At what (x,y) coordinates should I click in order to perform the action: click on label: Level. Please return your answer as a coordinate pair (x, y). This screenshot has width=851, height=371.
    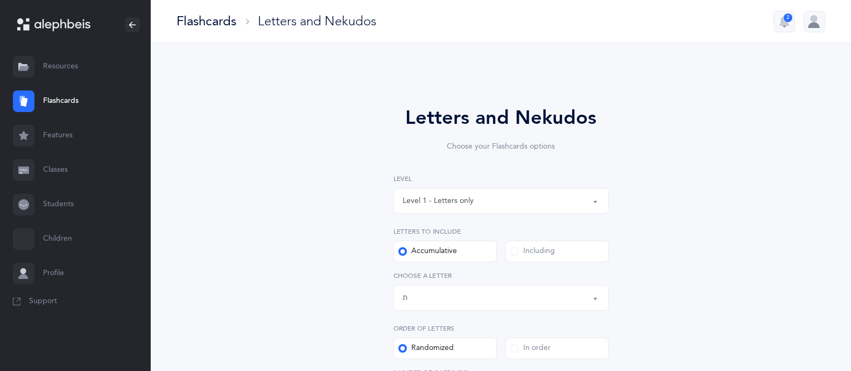
    Looking at the image, I should click on (501, 179).